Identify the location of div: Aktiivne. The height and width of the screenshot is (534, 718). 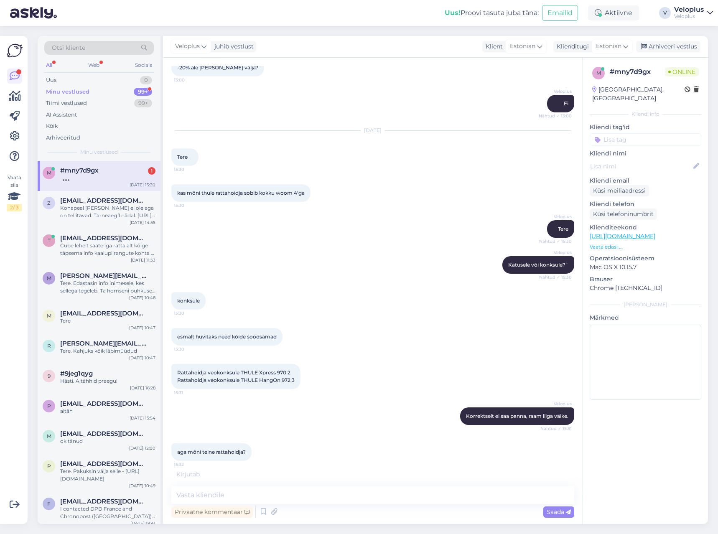
(614, 13).